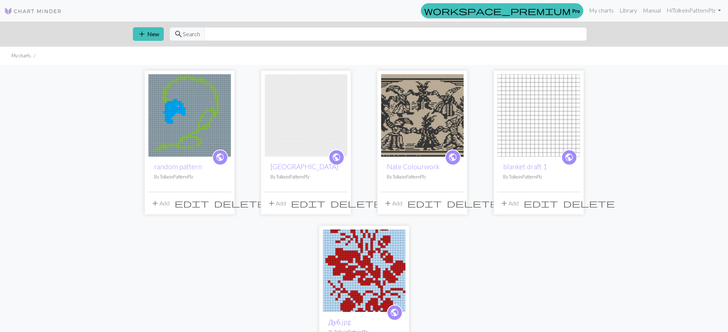 The width and height of the screenshot is (728, 332). Describe the element at coordinates (422, 116) in the screenshot. I see `img: You are purchasing a Cross Stitch Pattern PDF….jpg` at that location.